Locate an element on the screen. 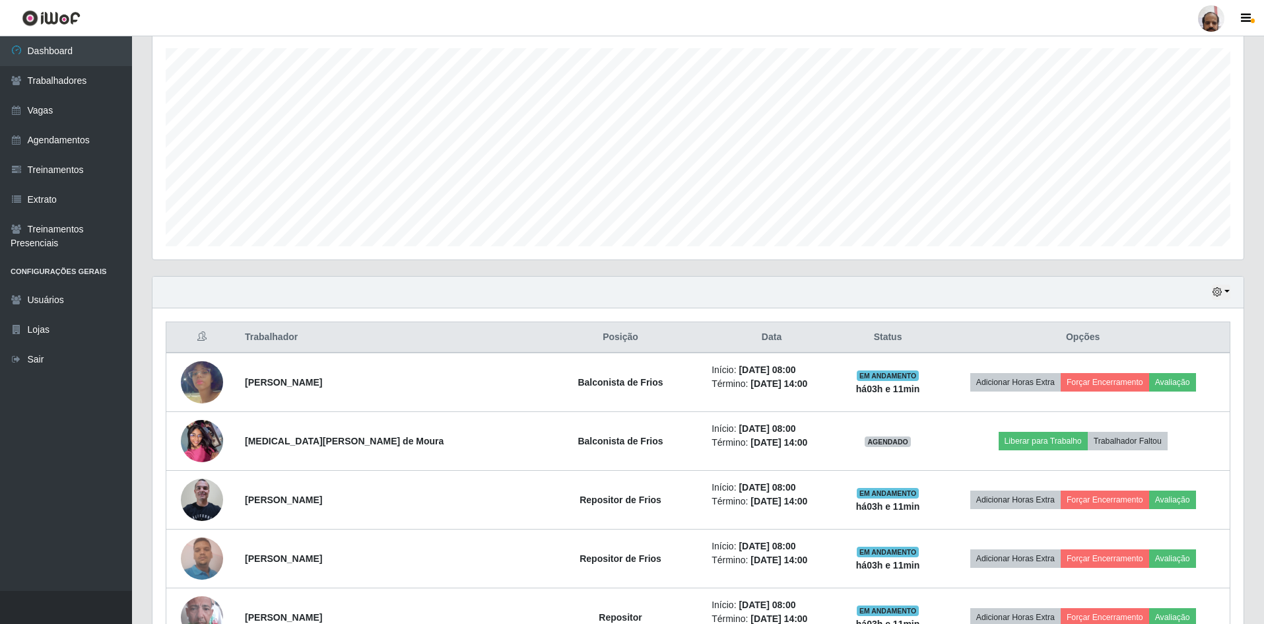  strong: Repositor is located at coordinates (620, 617).